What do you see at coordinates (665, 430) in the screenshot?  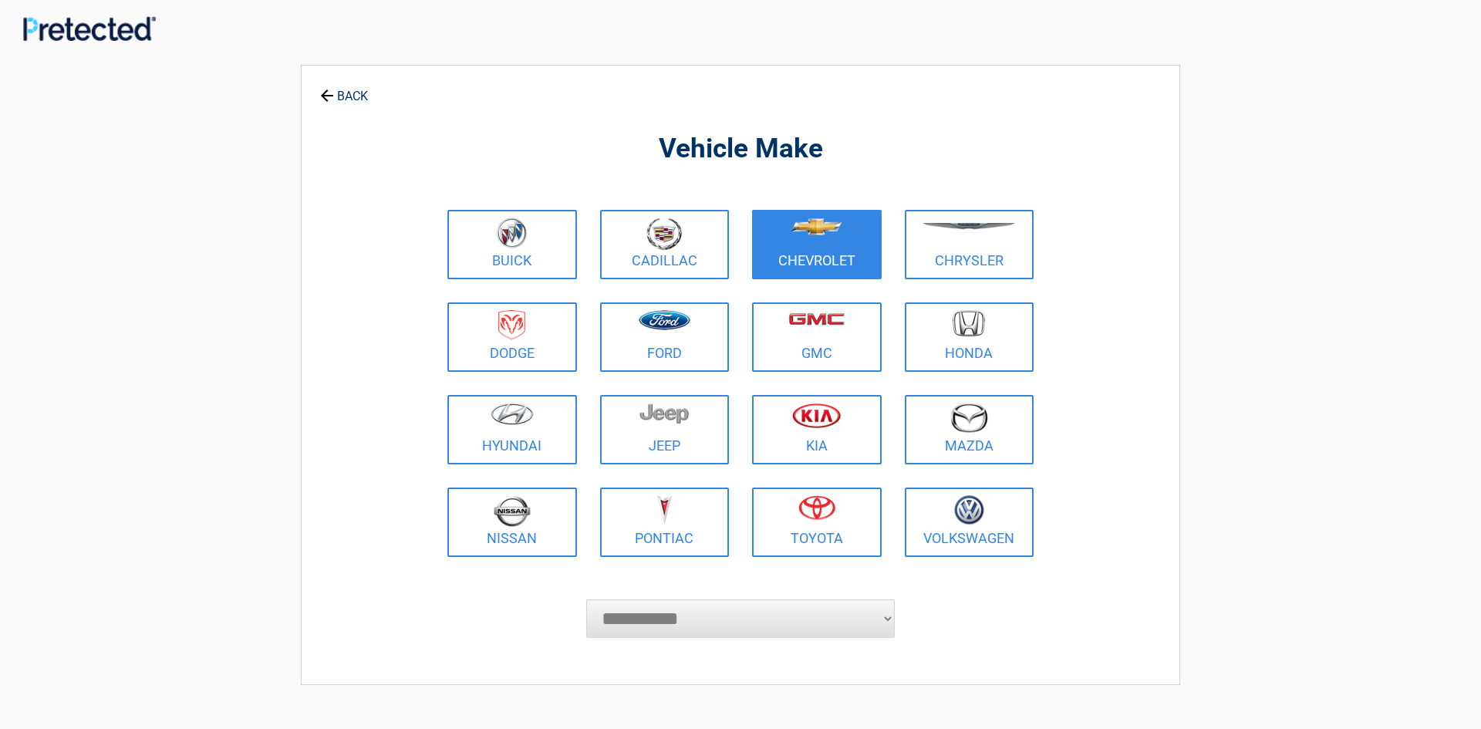 I see `a: Jeep` at bounding box center [665, 430].